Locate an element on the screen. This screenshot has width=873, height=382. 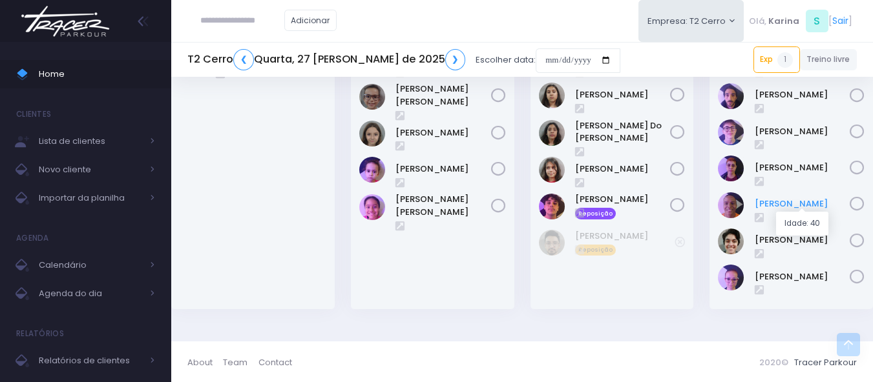
img: Ravi Sankarankutty is located at coordinates (552, 243).